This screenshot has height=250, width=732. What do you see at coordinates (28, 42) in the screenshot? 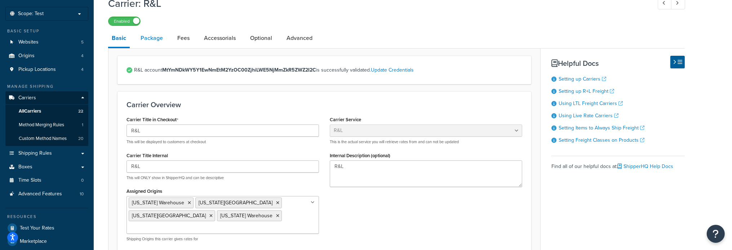
I see `span: Websites` at bounding box center [28, 42].